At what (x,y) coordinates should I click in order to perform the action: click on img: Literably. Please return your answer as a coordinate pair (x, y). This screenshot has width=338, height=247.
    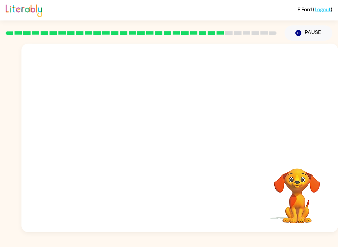
    Looking at the image, I should click on (24, 10).